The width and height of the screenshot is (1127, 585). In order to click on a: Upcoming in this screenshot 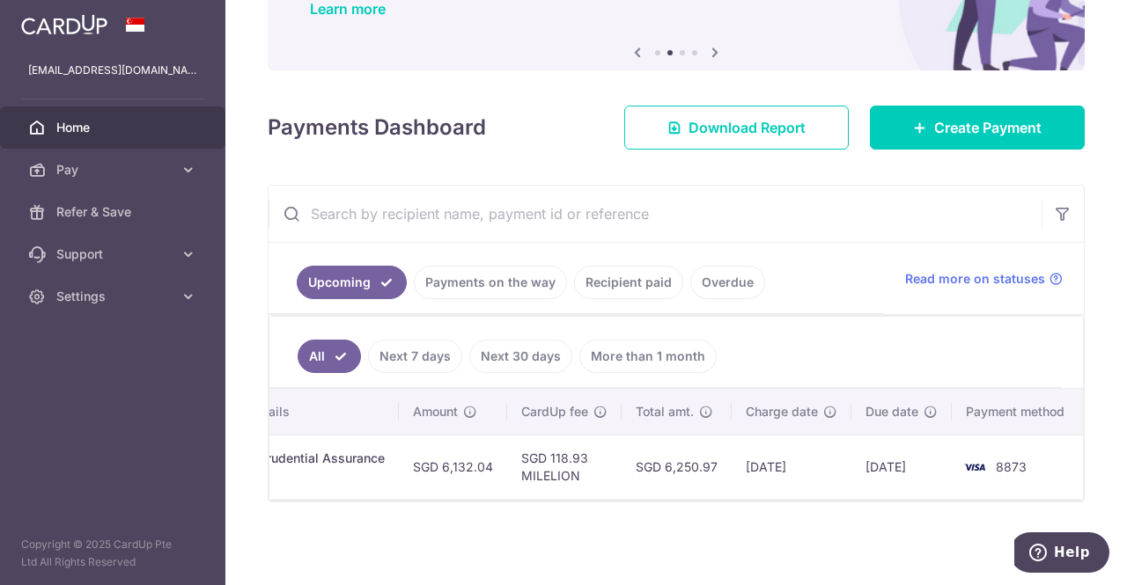, I will do `click(351, 283)`.